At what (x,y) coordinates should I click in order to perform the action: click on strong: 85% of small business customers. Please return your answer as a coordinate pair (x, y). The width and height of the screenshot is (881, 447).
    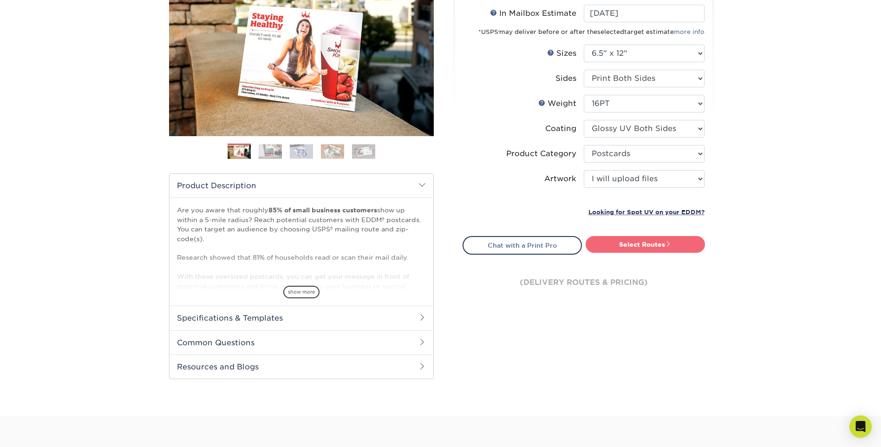
    Looking at the image, I should click on (323, 210).